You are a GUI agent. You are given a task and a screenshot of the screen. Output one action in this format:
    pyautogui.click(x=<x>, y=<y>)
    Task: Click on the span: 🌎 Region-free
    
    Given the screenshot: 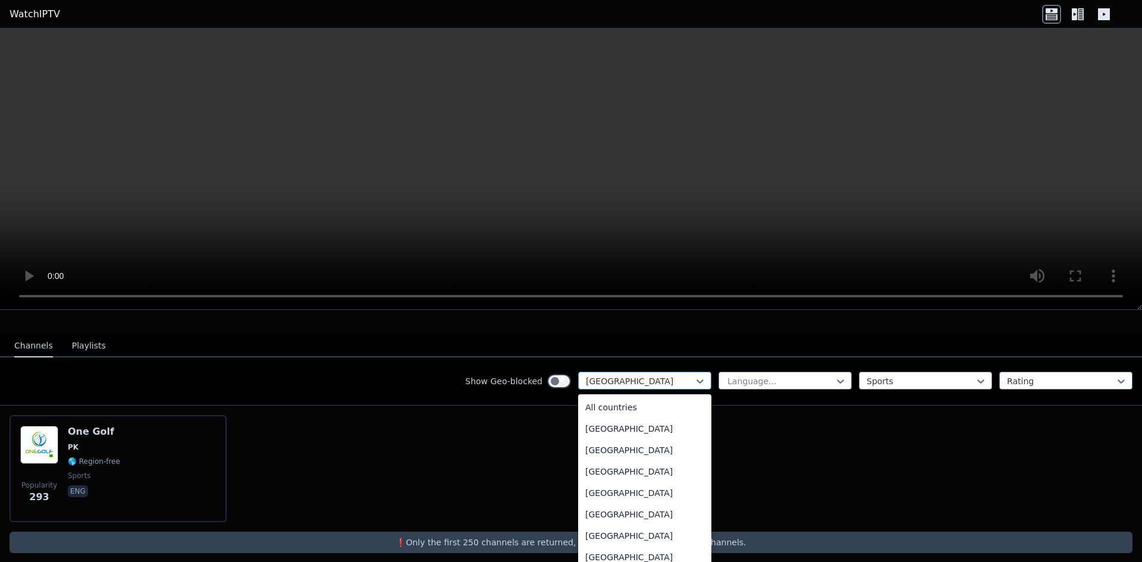 What is the action you would take?
    pyautogui.click(x=94, y=462)
    